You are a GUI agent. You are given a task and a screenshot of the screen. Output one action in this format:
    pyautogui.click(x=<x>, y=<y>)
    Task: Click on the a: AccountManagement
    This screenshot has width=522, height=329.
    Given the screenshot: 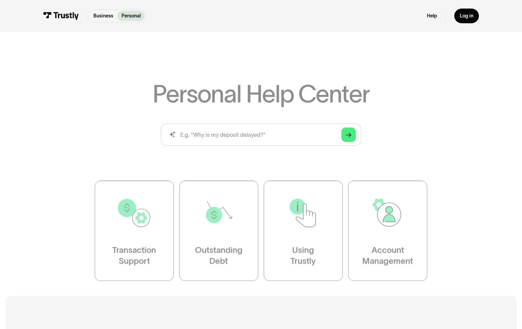 What is the action you would take?
    pyautogui.click(x=387, y=231)
    